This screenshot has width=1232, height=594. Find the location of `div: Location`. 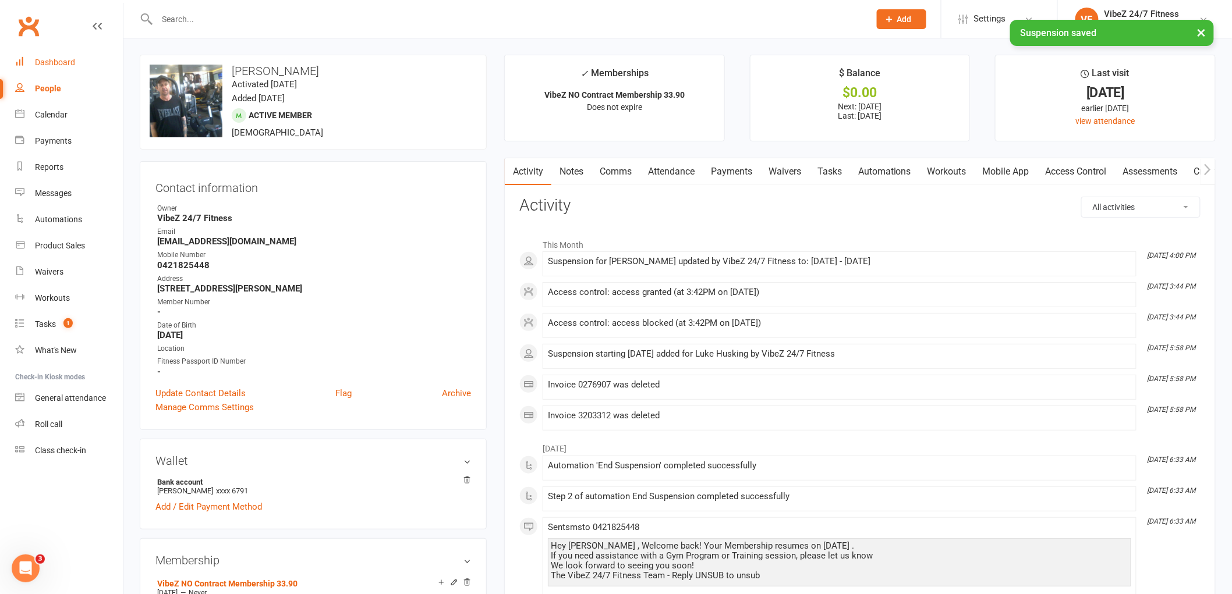

div: Location is located at coordinates (314, 349).